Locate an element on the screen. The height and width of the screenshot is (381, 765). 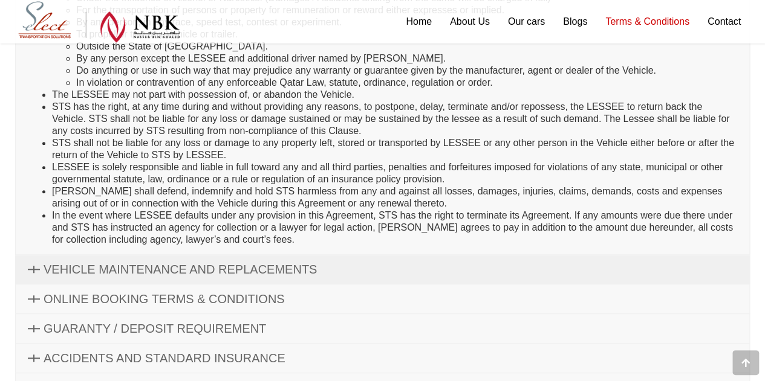
li: LESSEE is solely responsible and liable in full toward any and all third parties, penalties and f... is located at coordinates (394, 173).